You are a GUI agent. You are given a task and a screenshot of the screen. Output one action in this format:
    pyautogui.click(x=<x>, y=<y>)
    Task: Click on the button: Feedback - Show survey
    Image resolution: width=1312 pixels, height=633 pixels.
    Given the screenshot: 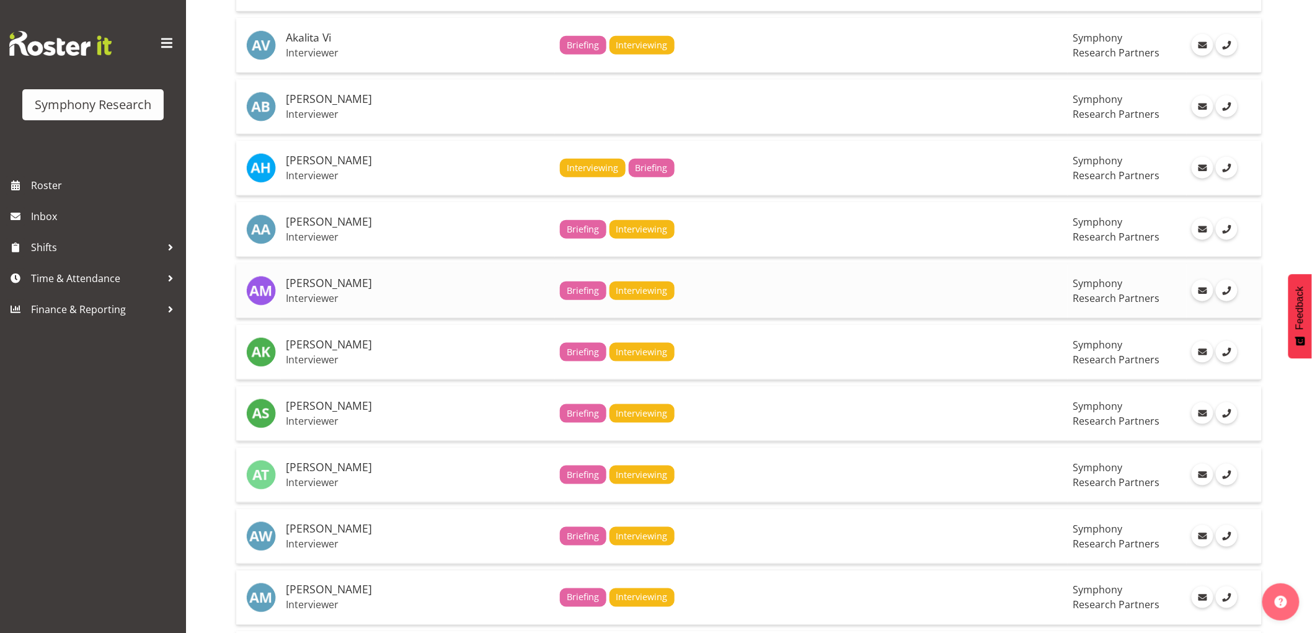 What is the action you would take?
    pyautogui.click(x=1300, y=316)
    